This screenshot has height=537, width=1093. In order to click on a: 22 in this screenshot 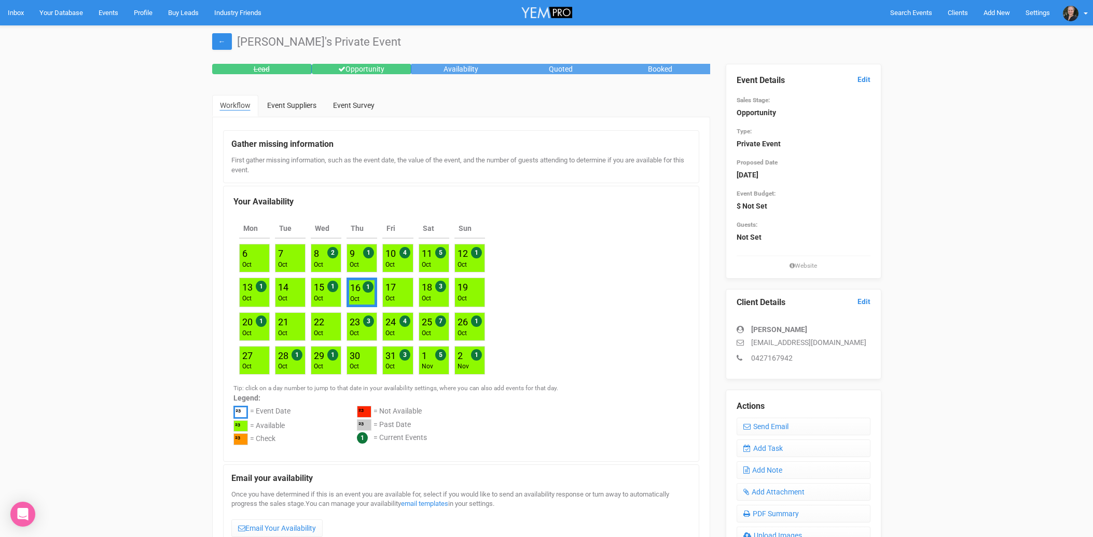, I will do `click(319, 321)`.